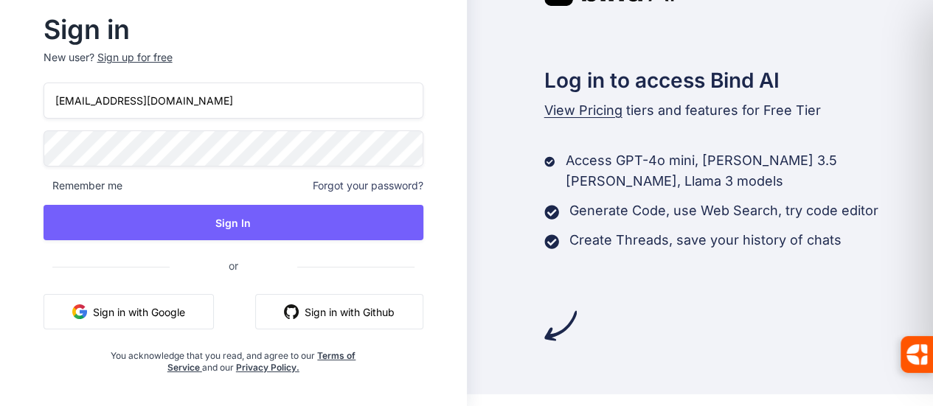 The image size is (933, 406). Describe the element at coordinates (128, 312) in the screenshot. I see `button: Sign in with Google` at that location.